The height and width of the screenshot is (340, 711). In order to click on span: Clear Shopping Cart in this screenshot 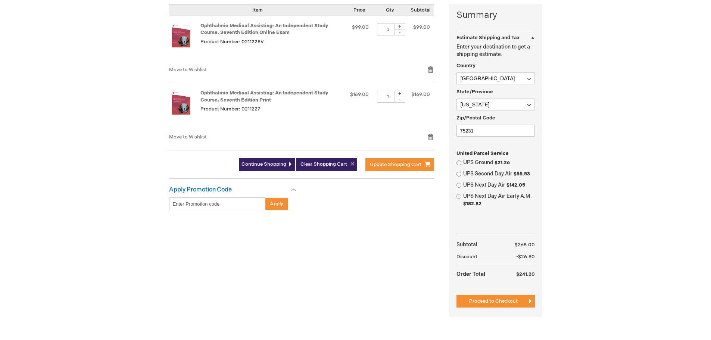, I will do `click(324, 164)`.